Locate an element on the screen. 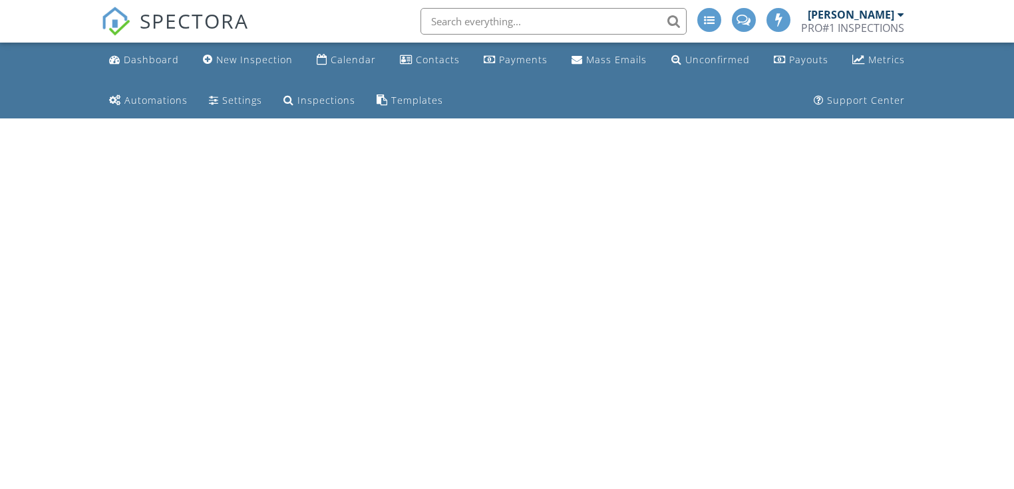  a: Unconfirmed is located at coordinates (711, 60).